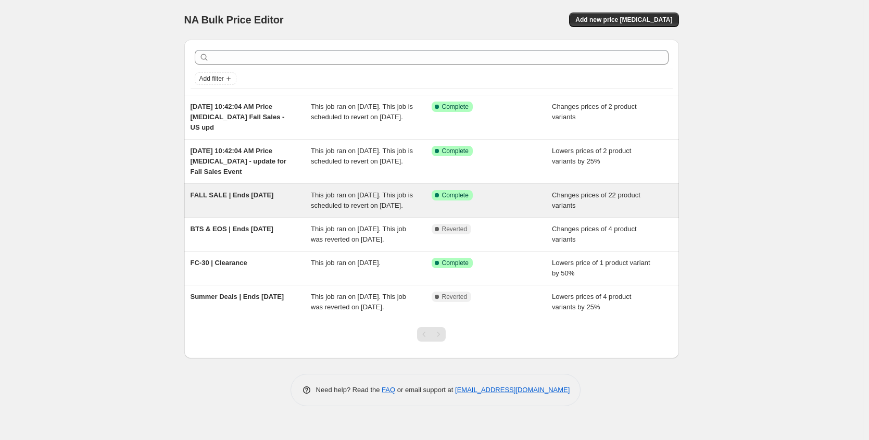 Image resolution: width=869 pixels, height=440 pixels. Describe the element at coordinates (592, 156) in the screenshot. I see `span: Lowers prices of 2 product variants by 25%` at that location.